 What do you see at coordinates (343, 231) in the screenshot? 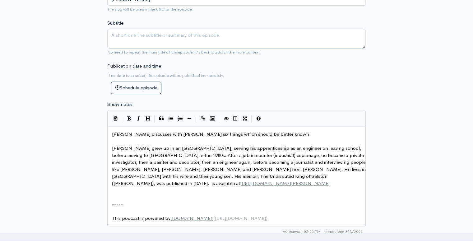
I see `span: 823/2000` at bounding box center [343, 231].